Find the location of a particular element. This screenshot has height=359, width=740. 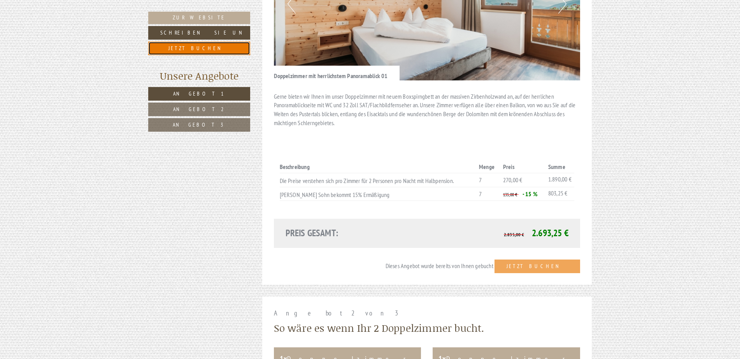

span: 135,00 € is located at coordinates (510, 194).